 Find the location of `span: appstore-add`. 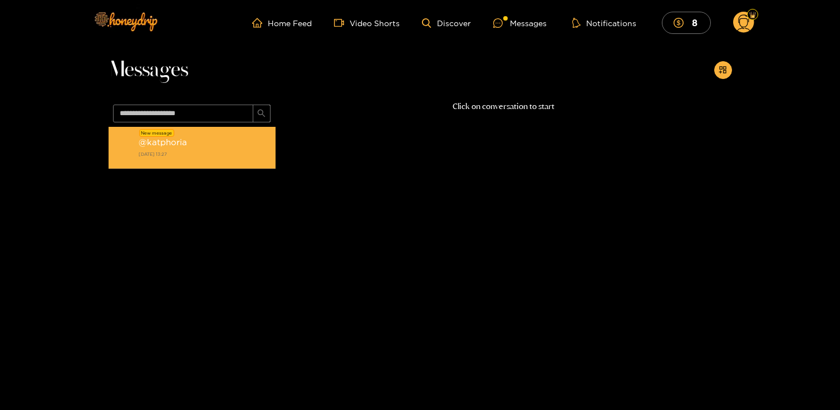

span: appstore-add is located at coordinates (723, 70).